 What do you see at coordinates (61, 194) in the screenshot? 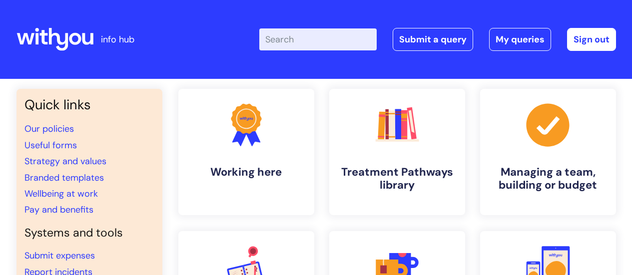
I see `a: Wellbeing at work` at bounding box center [61, 194].